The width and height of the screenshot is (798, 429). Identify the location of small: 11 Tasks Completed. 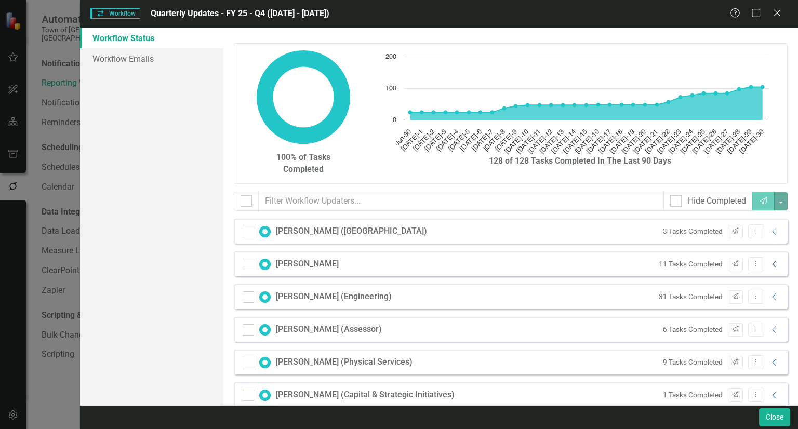
(690, 264).